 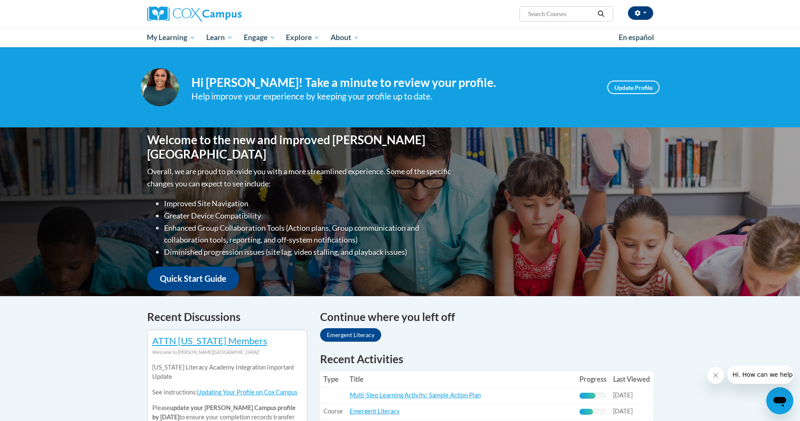 I want to click on li: Enhanced Group Collaboration Tools (Action plans, Group communication and collaboration tools, re..., so click(x=308, y=234).